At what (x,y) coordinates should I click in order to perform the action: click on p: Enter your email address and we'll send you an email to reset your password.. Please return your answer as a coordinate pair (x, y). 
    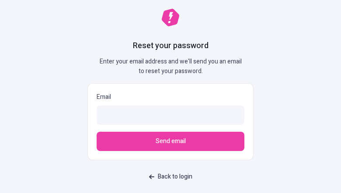
    Looking at the image, I should click on (171, 66).